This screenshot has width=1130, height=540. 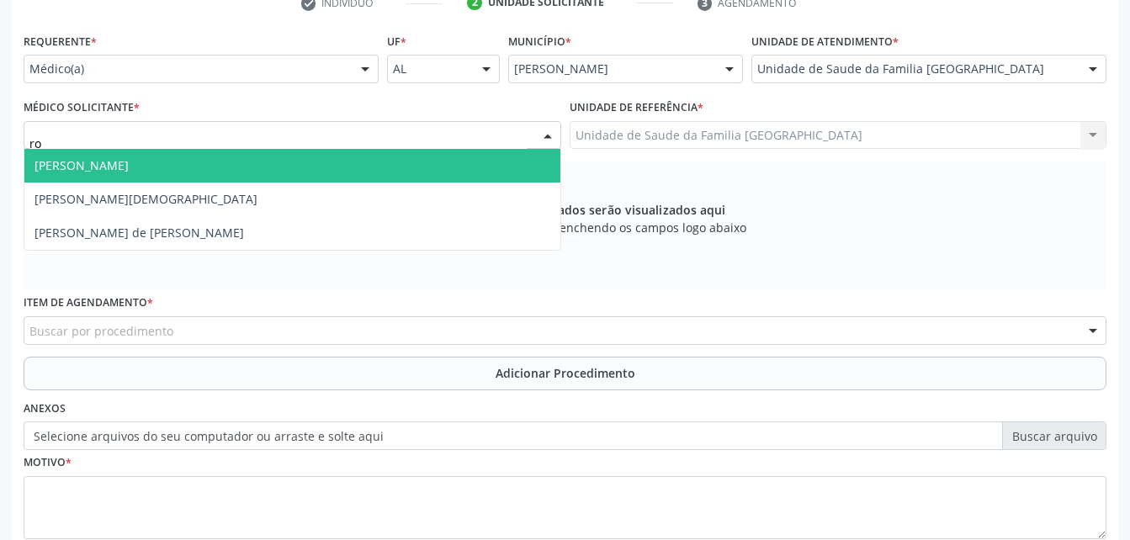 I want to click on input: Médico solicitante, so click(x=278, y=144).